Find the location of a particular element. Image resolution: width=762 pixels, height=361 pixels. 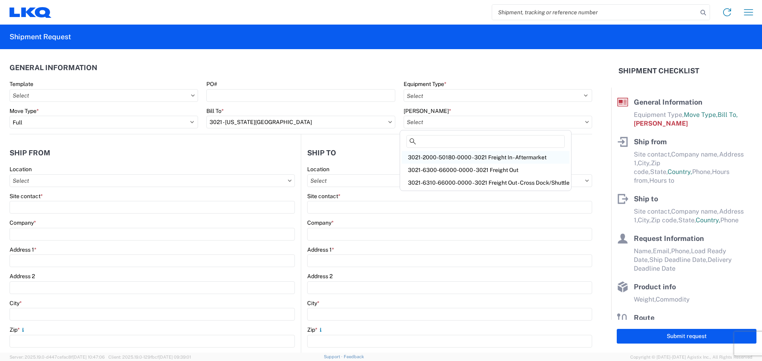

a: Feedback is located at coordinates (353, 357).